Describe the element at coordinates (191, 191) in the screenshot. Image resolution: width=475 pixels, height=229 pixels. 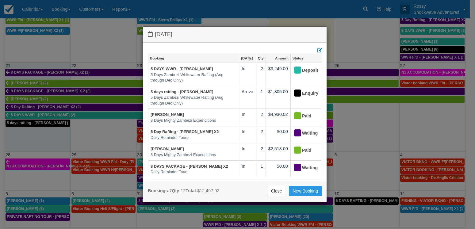
I see `strong: Total:` at that location.